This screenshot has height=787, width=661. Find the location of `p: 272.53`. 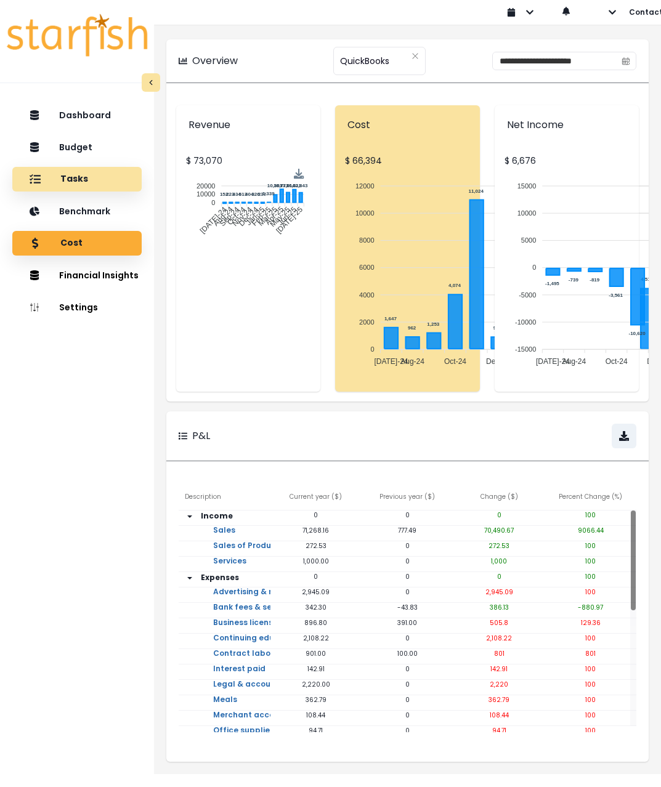

p: 272.53 is located at coordinates (499, 546).